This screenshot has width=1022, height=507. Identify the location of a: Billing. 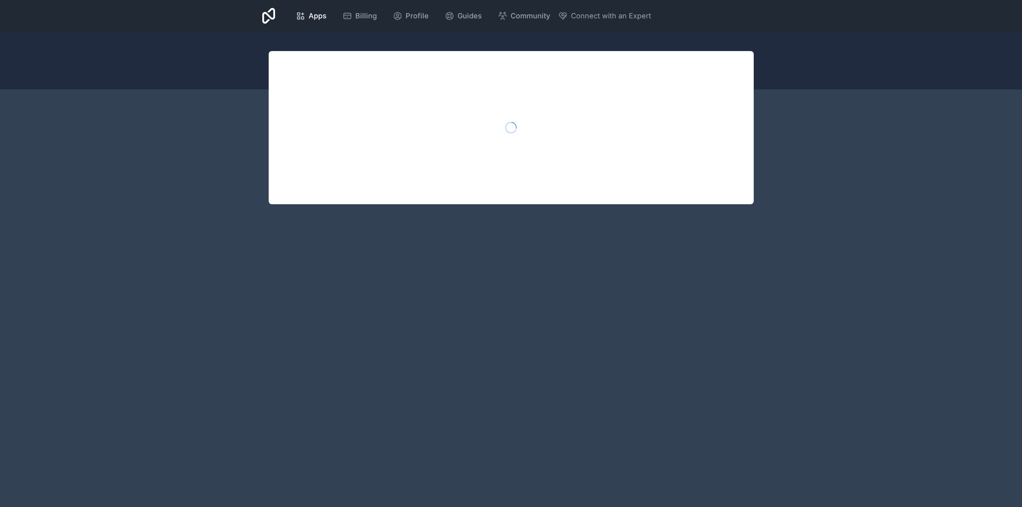
(360, 16).